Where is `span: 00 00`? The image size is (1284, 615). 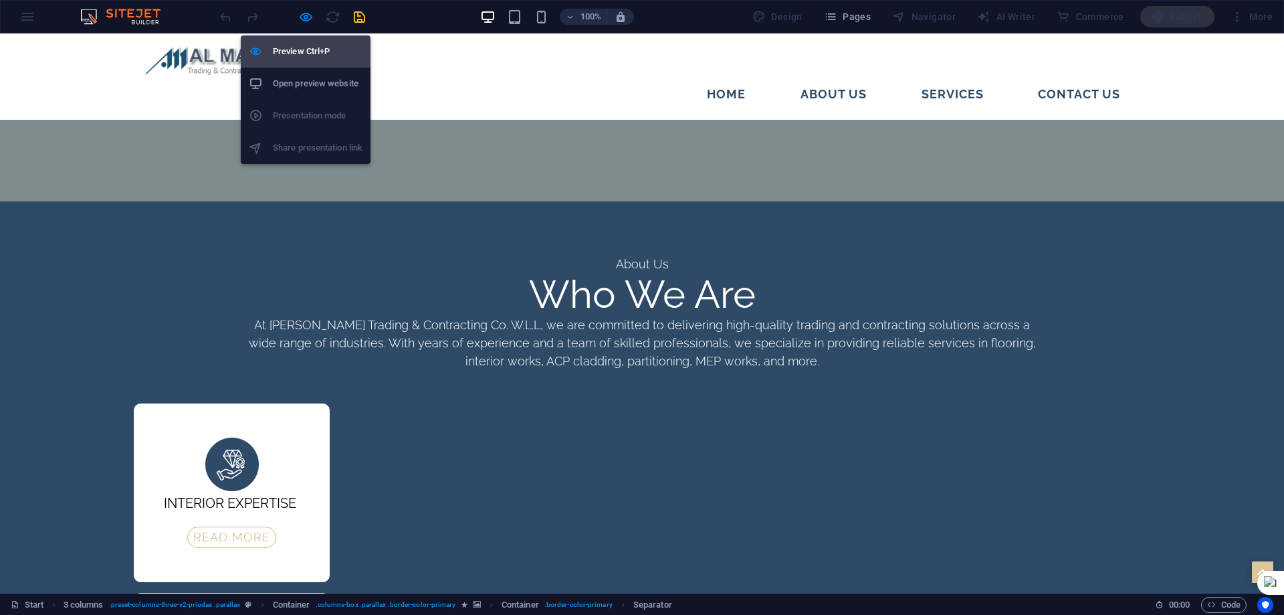
span: 00 00 is located at coordinates (1179, 605).